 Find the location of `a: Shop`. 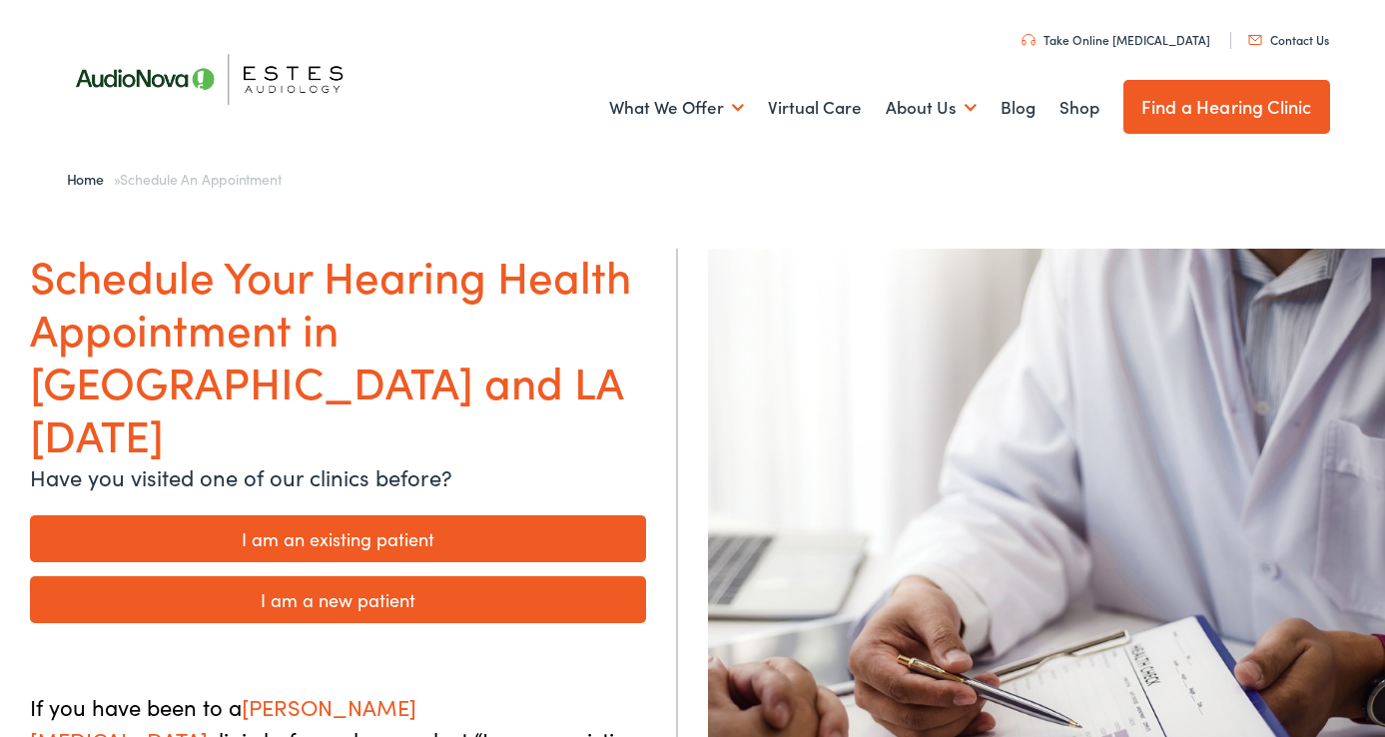

a: Shop is located at coordinates (1080, 108).